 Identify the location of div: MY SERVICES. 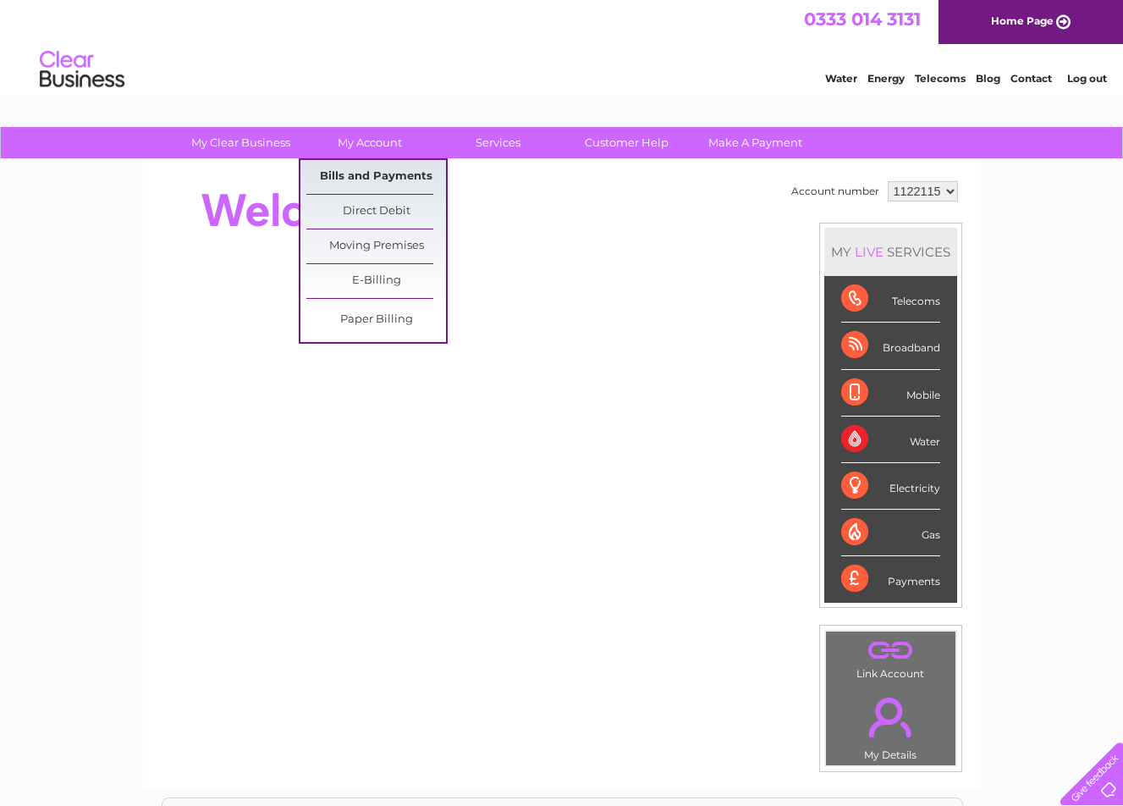
(890, 251).